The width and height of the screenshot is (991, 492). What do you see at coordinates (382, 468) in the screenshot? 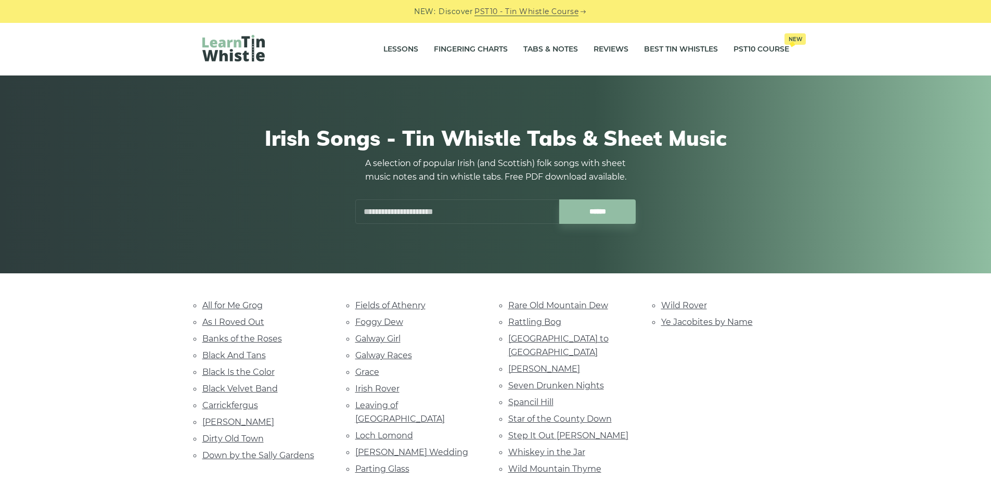
I see `a: Parting Glass` at bounding box center [382, 468].